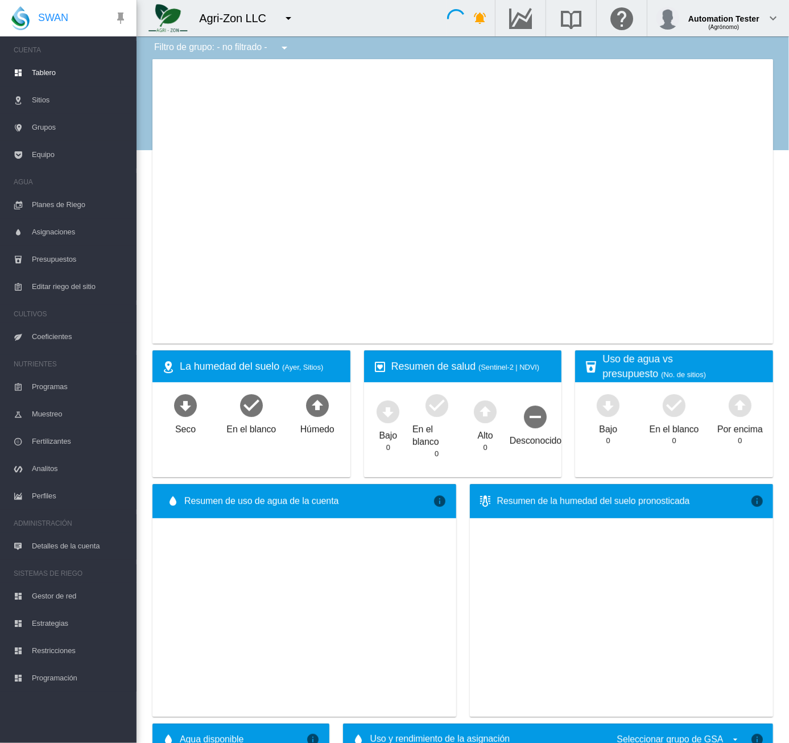 Image resolution: width=789 pixels, height=743 pixels. I want to click on span: Coeficientes, so click(80, 337).